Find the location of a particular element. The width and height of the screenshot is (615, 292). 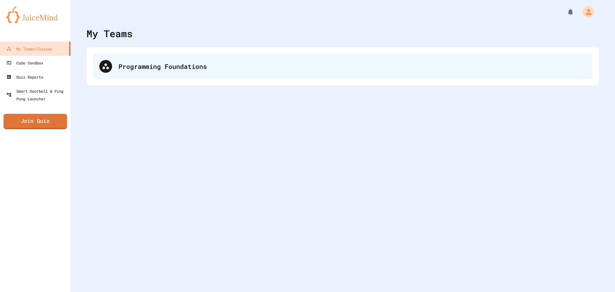

a: Join Quiz is located at coordinates (35, 121).